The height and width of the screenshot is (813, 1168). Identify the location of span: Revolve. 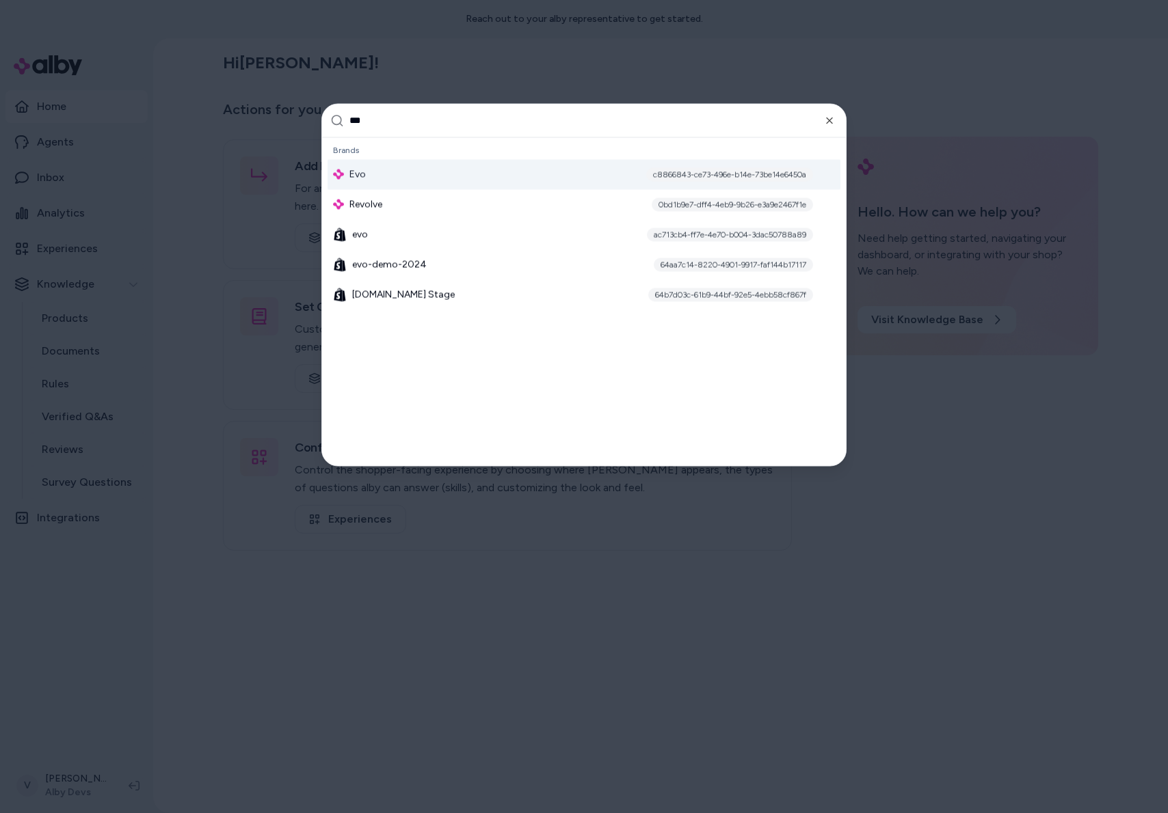
(366, 204).